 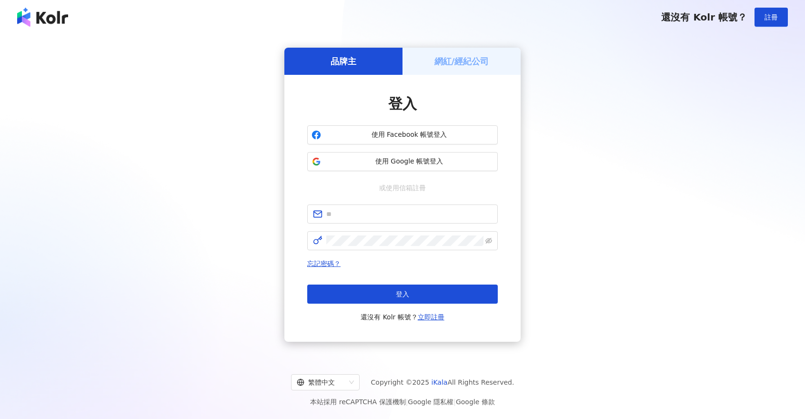 What do you see at coordinates (402, 294) in the screenshot?
I see `button: 登入` at bounding box center [402, 294].